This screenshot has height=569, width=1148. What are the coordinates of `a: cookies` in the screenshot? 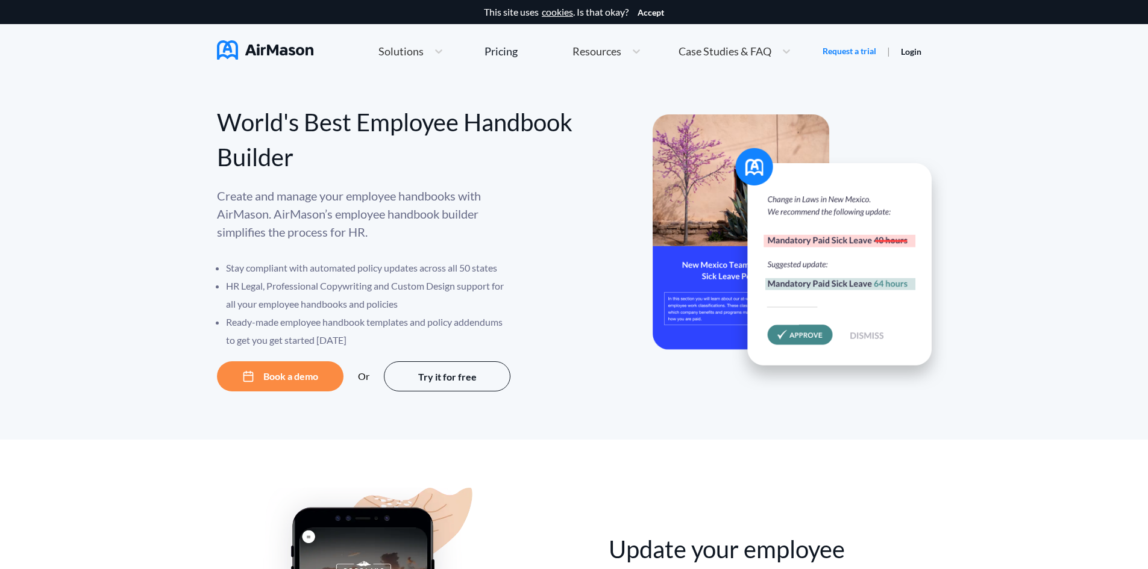 It's located at (557, 12).